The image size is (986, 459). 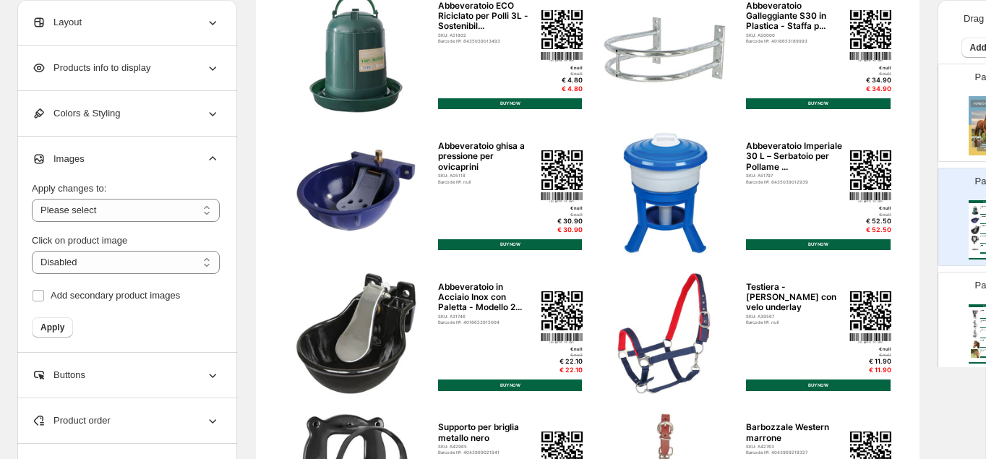 I want to click on span: Buttons, so click(x=59, y=375).